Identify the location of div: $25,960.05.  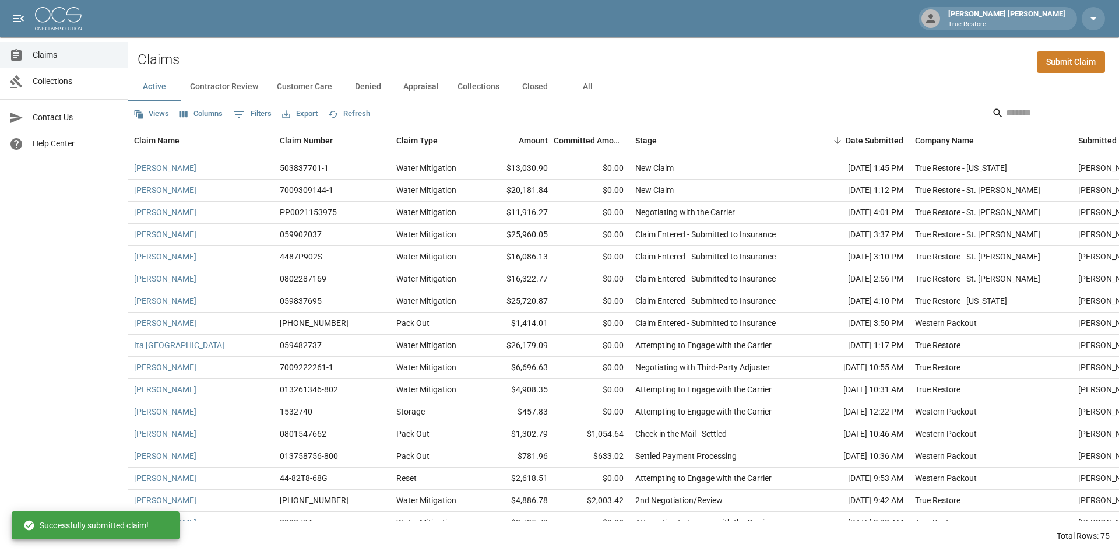
(516, 235).